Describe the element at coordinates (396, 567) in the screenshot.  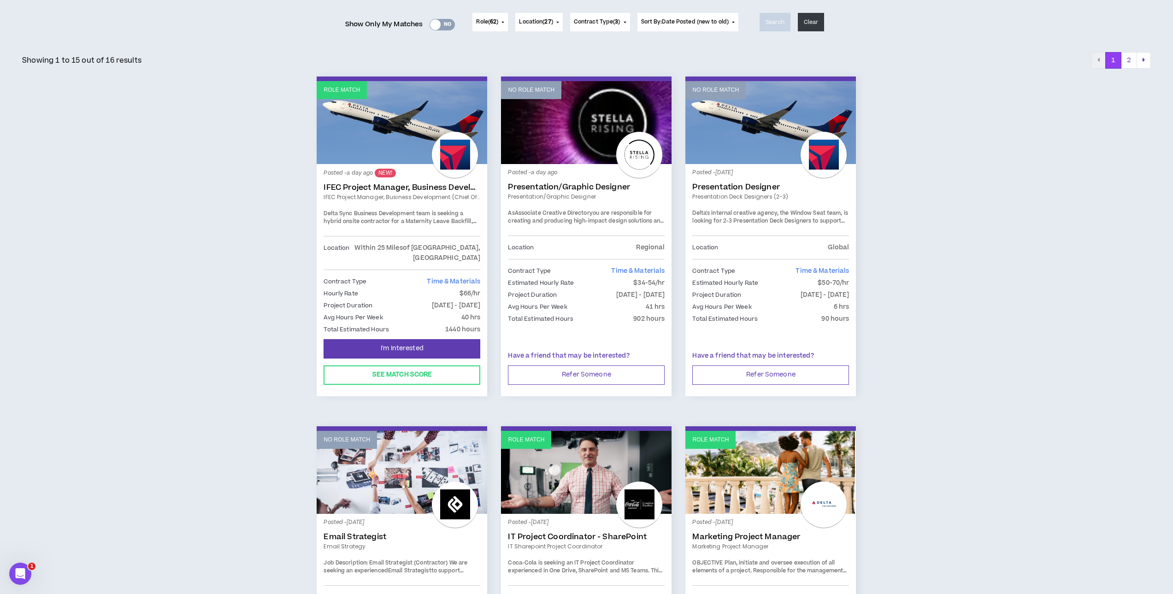
I see `span: We are seeking an experienced` at that location.